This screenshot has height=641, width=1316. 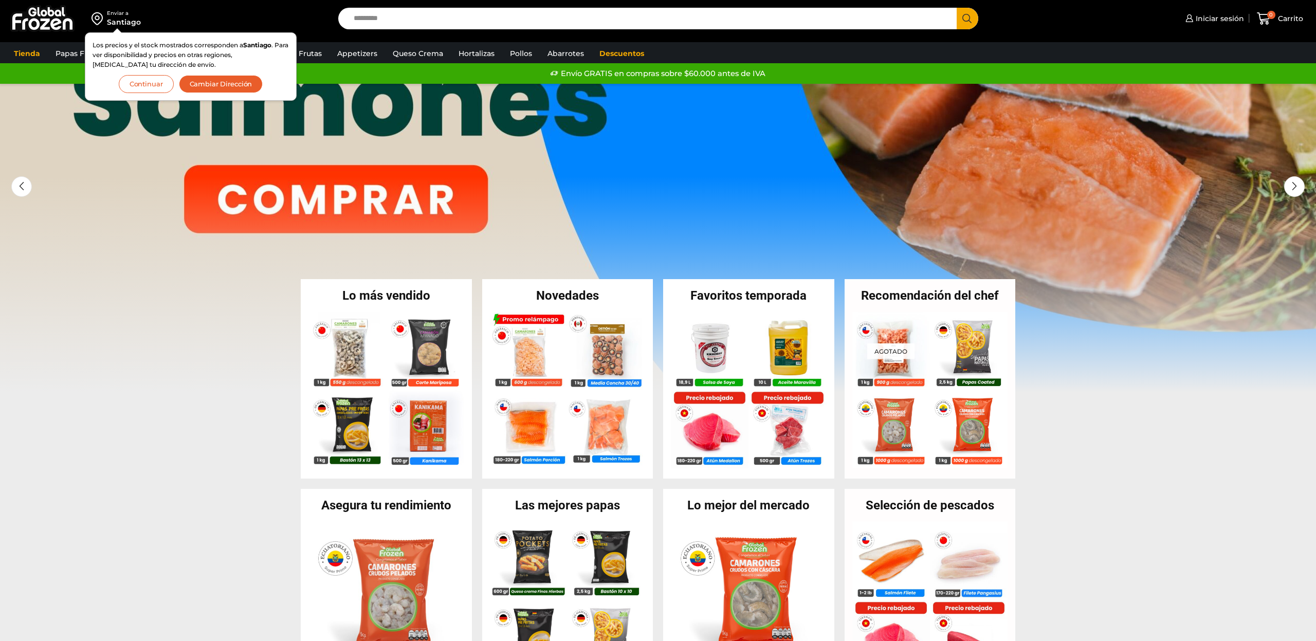 What do you see at coordinates (99, 19) in the screenshot?
I see `img: address-field-icon.svg` at bounding box center [99, 19].